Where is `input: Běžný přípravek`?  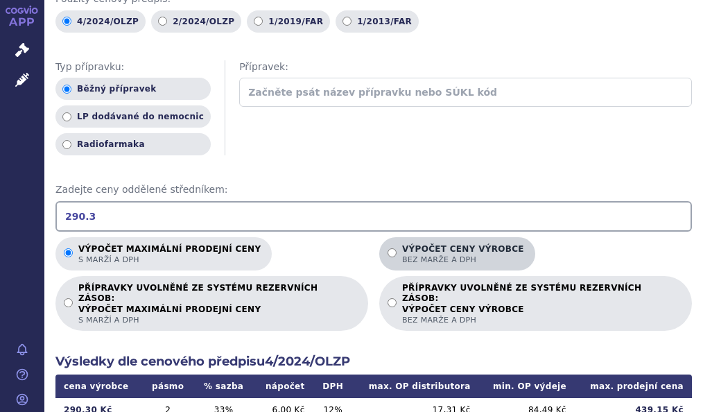 input: Běžný přípravek is located at coordinates (67, 89).